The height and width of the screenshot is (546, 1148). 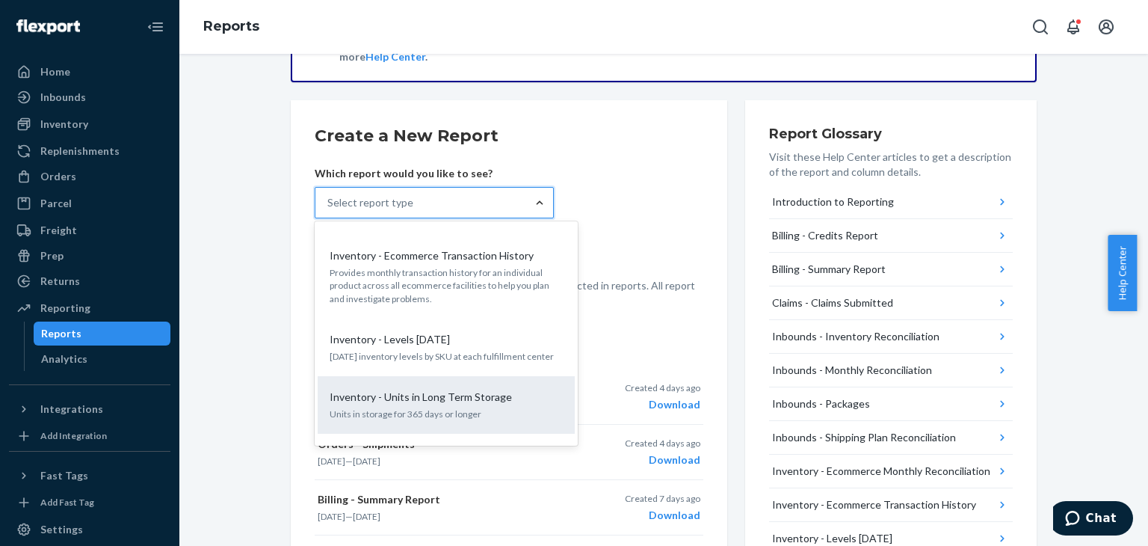 I want to click on button: Open Search Box, so click(x=1040, y=27).